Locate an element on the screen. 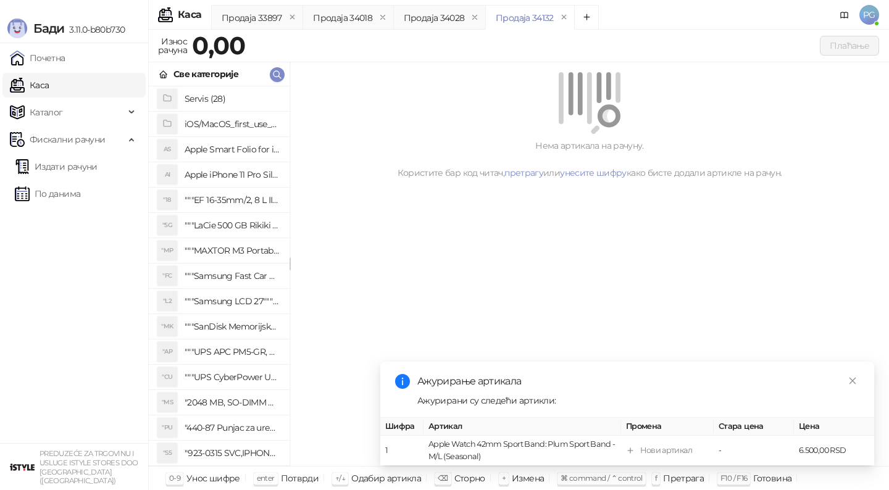  span: Фискални рачуни is located at coordinates (67, 140).